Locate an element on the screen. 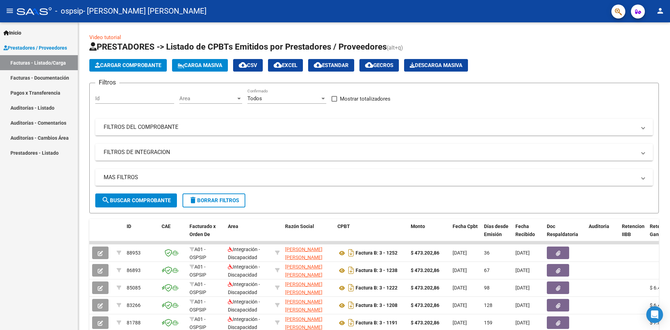 The height and width of the screenshot is (330, 670). span: 86893 is located at coordinates (134, 270).